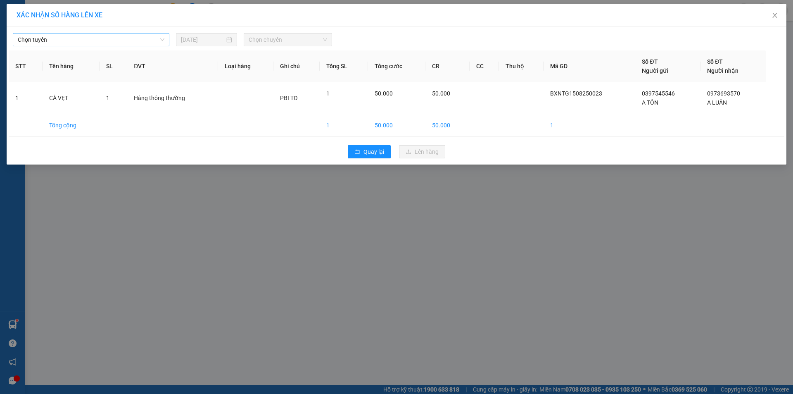 This screenshot has height=394, width=793. What do you see at coordinates (91, 40) in the screenshot?
I see `span: Chọn tuyến` at bounding box center [91, 40].